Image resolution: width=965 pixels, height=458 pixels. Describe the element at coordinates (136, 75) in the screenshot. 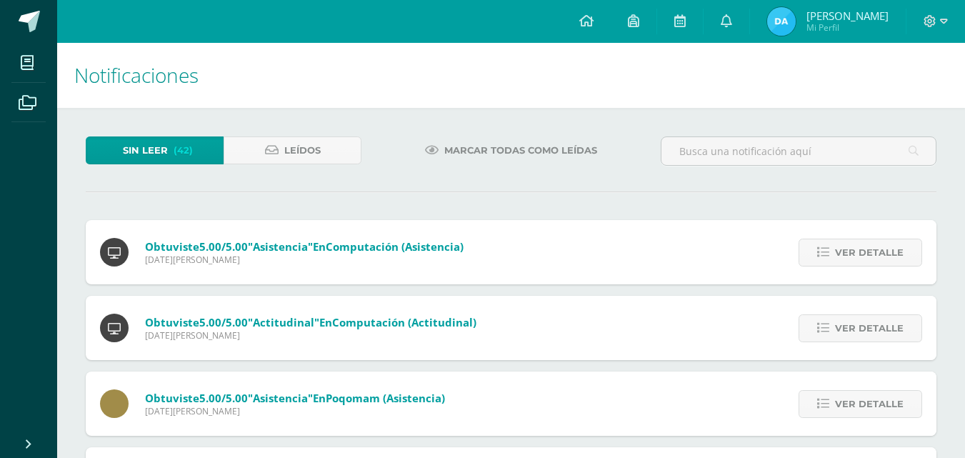

I see `span: Notificaciones` at that location.